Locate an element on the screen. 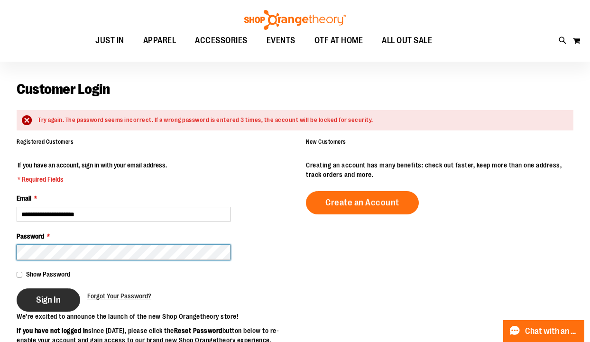 The height and width of the screenshot is (342, 590). span: * Required Fields is located at coordinates (92, 179).